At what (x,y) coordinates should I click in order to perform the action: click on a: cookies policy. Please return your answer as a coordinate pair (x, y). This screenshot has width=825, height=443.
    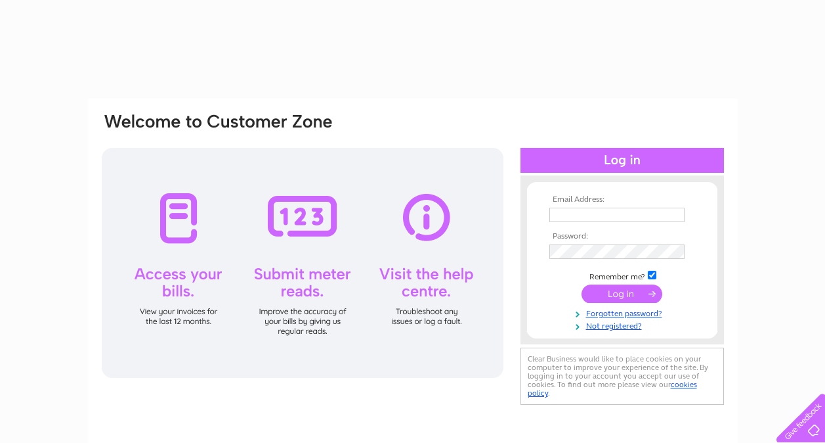
    Looking at the image, I should click on (613, 388).